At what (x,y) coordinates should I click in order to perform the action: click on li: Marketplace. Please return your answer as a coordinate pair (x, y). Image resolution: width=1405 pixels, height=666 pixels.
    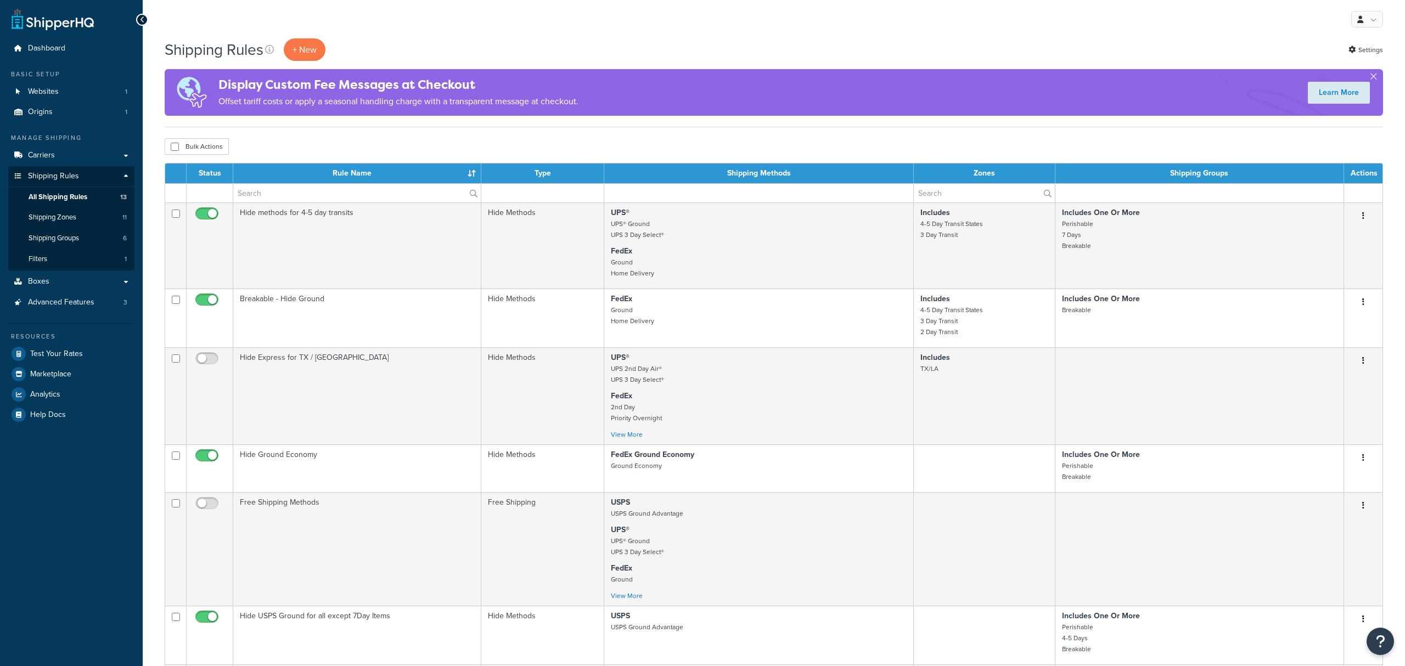
    Looking at the image, I should click on (71, 374).